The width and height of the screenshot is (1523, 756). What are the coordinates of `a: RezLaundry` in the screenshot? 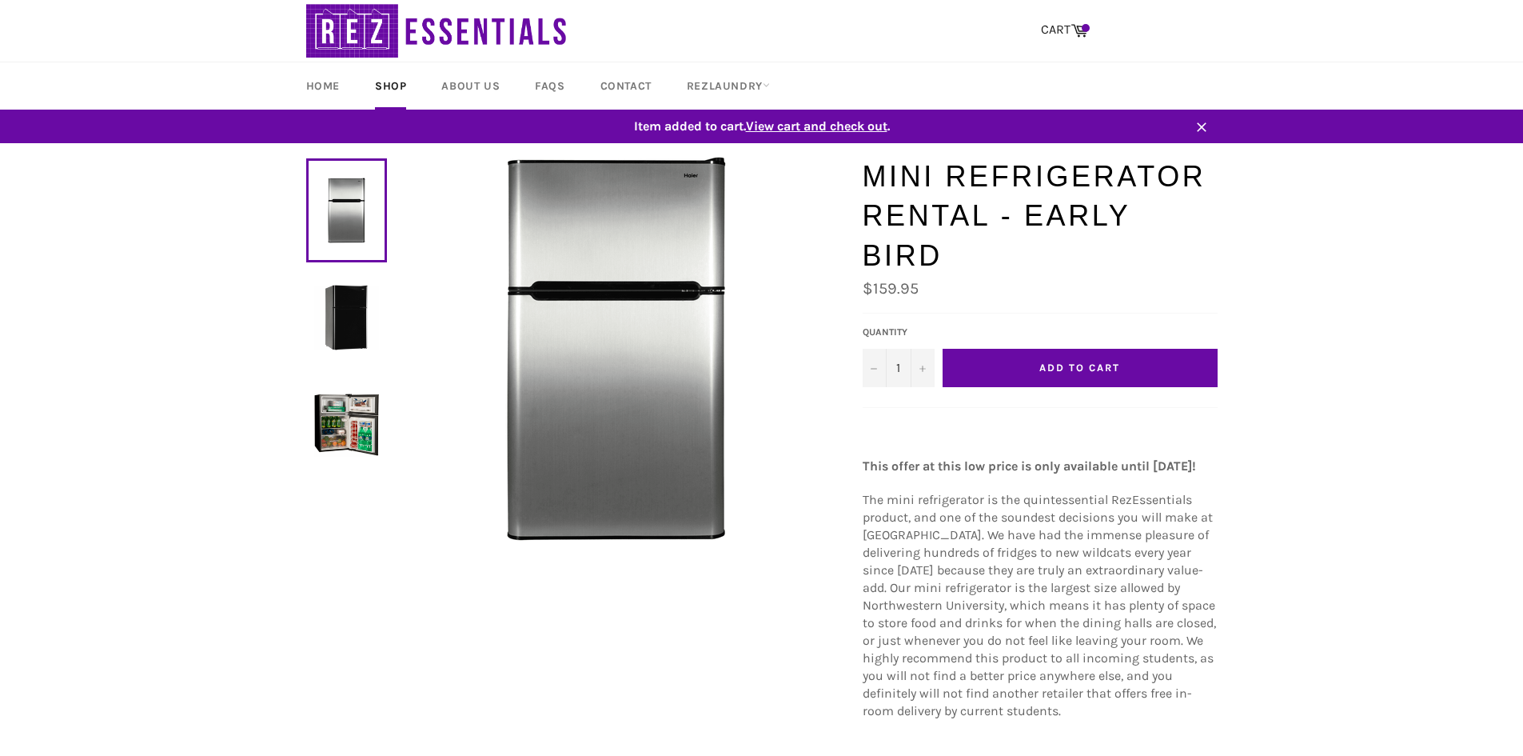 It's located at (728, 86).